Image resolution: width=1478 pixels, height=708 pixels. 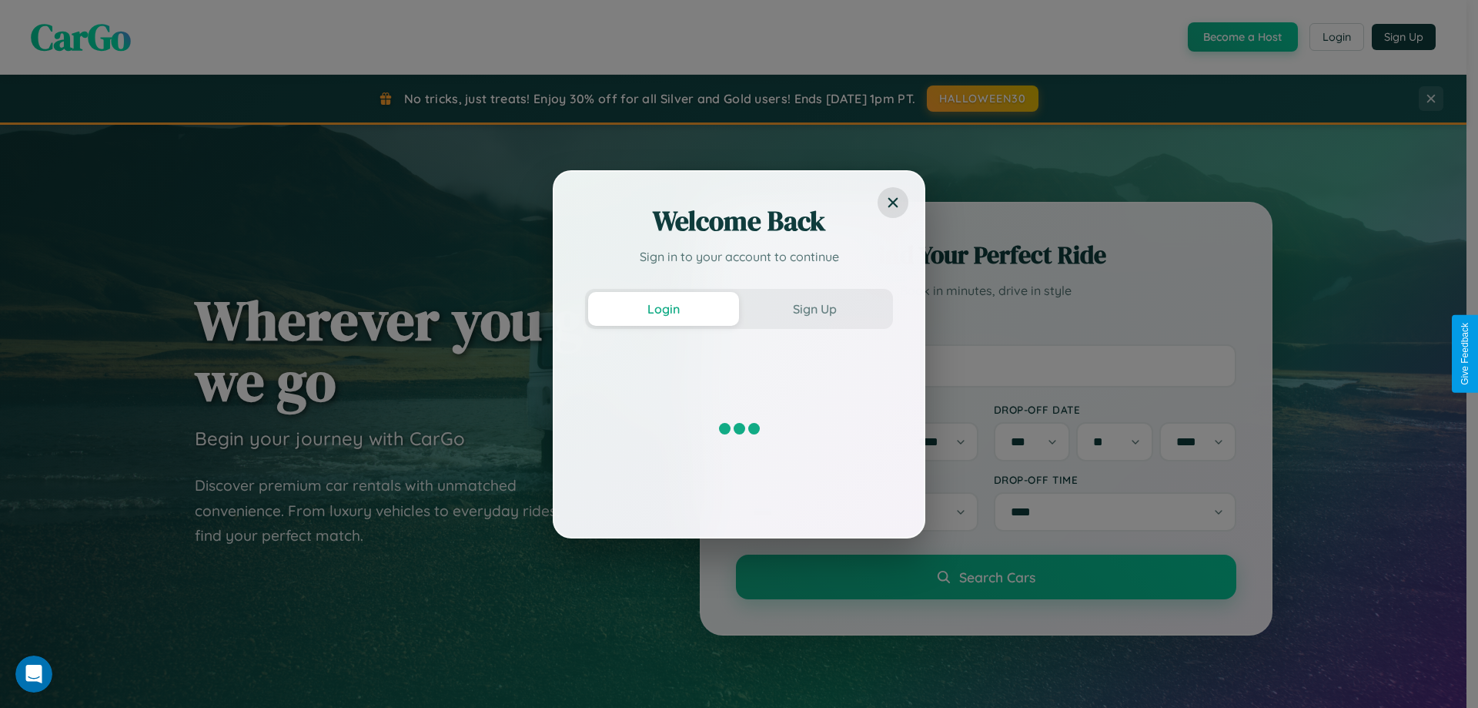 I want to click on div: Give Feedback, so click(x=1465, y=353).